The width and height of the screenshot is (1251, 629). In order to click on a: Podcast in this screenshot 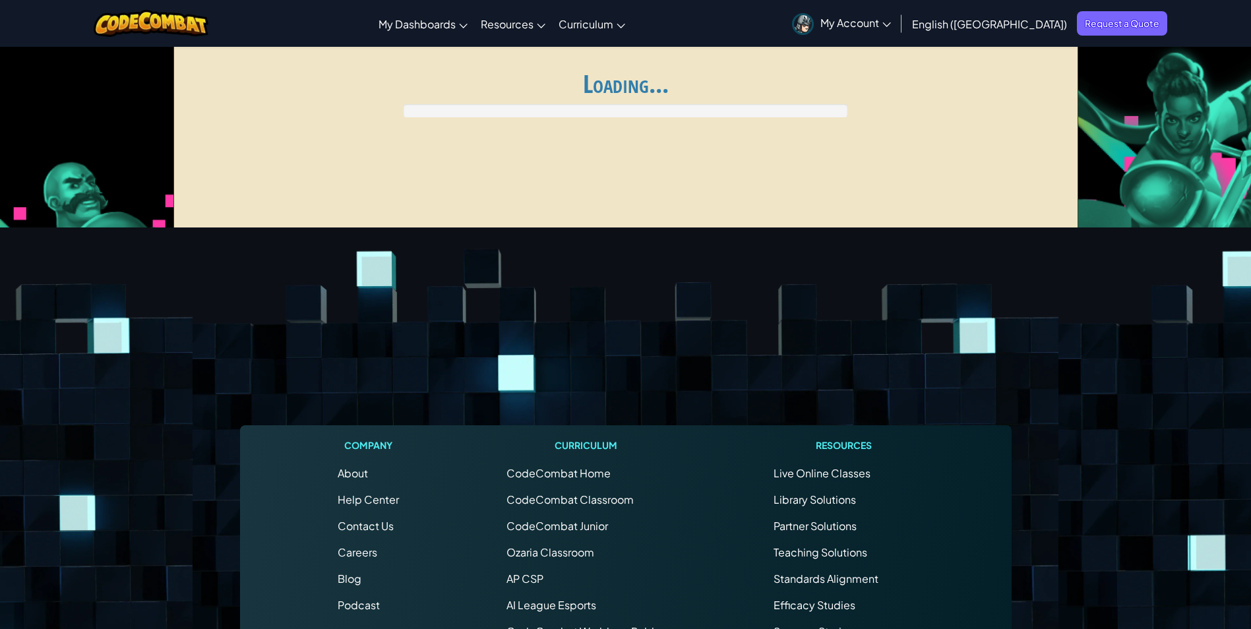, I will do `click(359, 605)`.